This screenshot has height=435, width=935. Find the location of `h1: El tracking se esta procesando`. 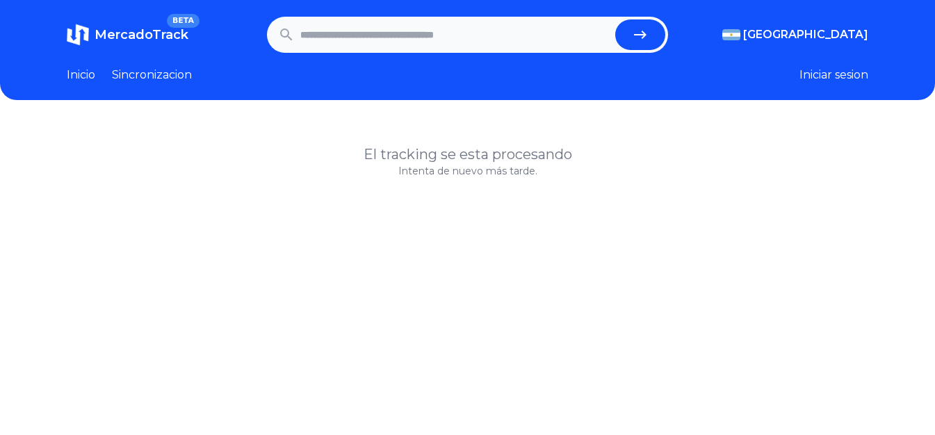

h1: El tracking se esta procesando is located at coordinates (467, 154).